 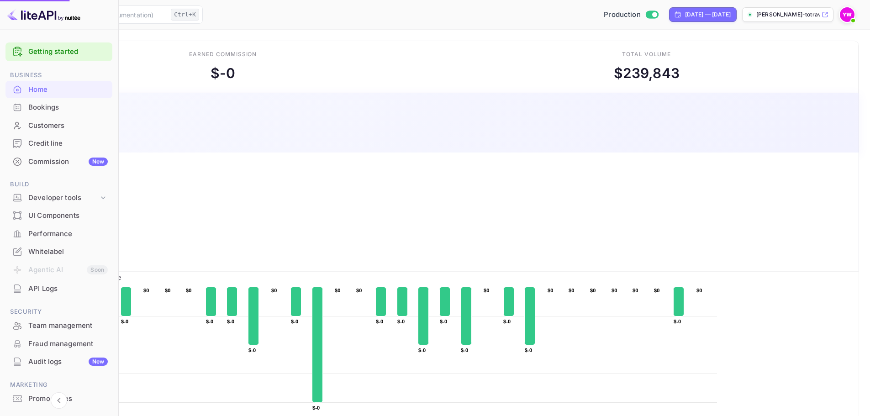 I want to click on a: UI Components, so click(x=59, y=215).